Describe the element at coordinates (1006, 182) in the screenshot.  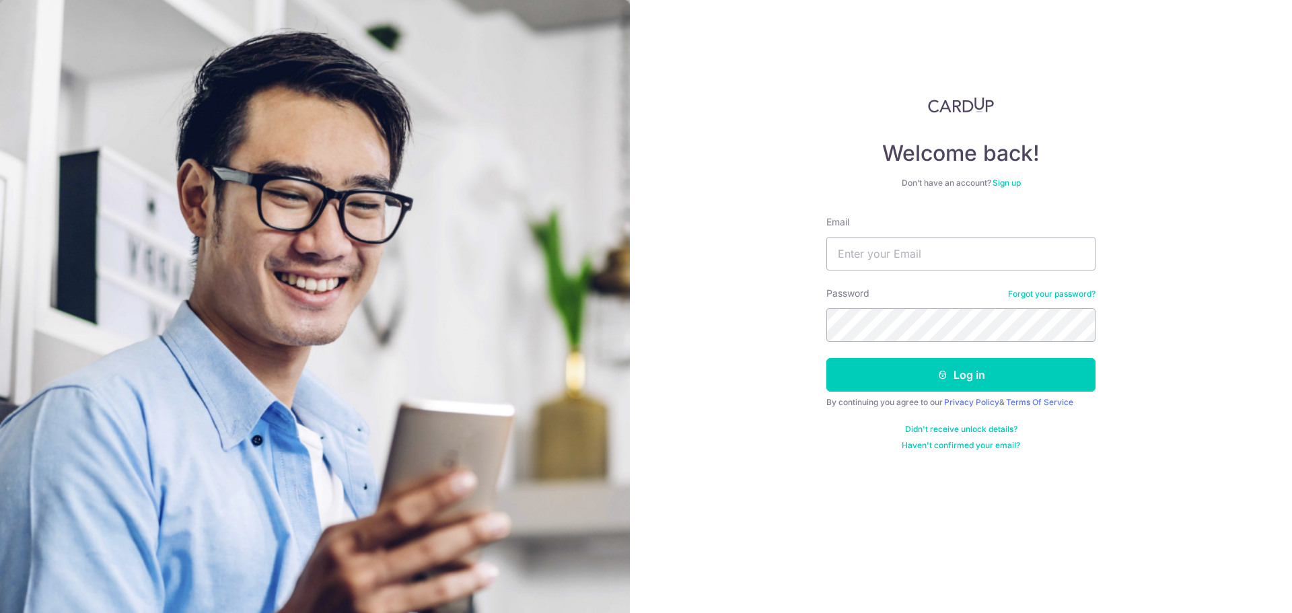
I see `a: Sign up` at that location.